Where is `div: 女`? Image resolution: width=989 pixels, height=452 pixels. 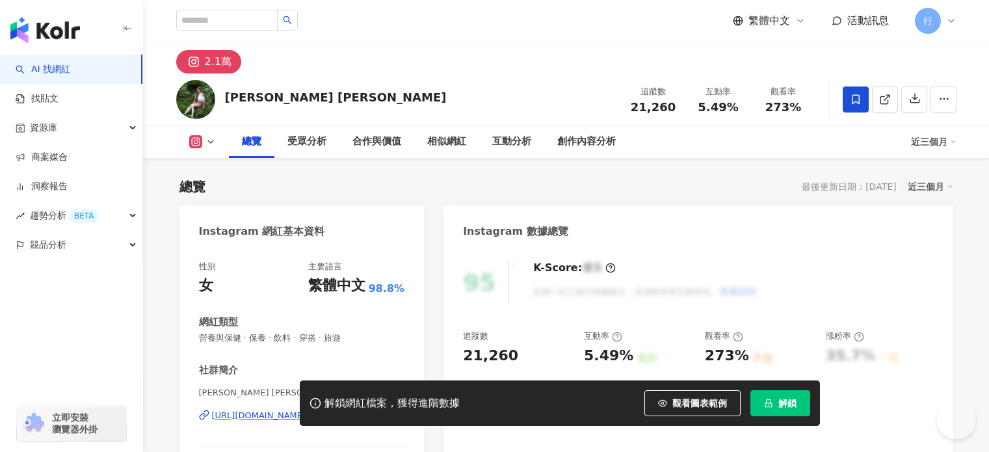
div: 女 is located at coordinates (206, 286).